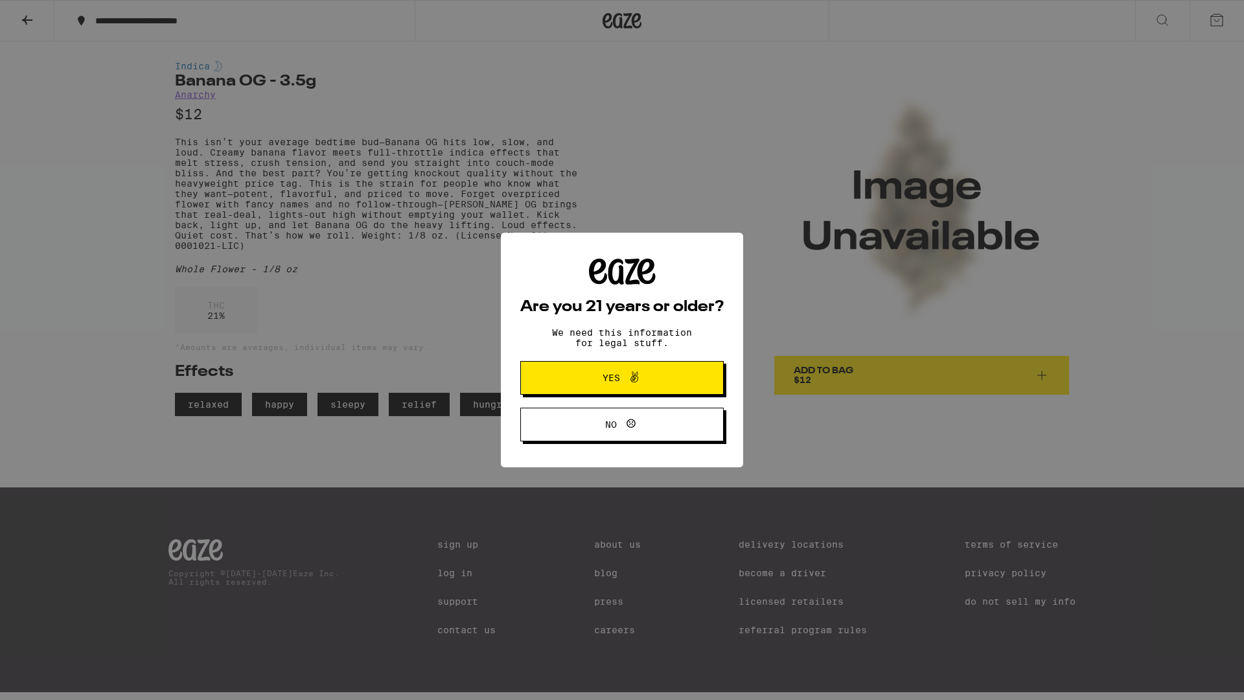  What do you see at coordinates (611, 424) in the screenshot?
I see `span: No` at bounding box center [611, 424].